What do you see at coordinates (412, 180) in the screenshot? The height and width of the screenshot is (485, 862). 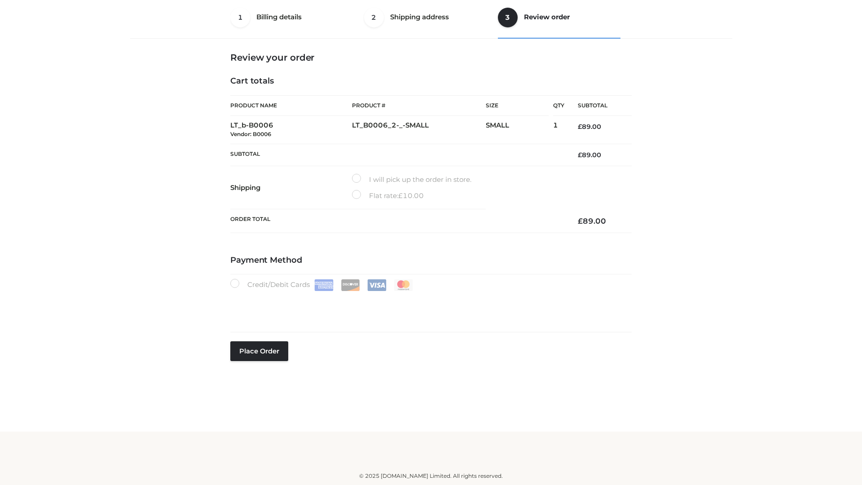 I see `label: I will pick up the order in store.` at bounding box center [412, 180].